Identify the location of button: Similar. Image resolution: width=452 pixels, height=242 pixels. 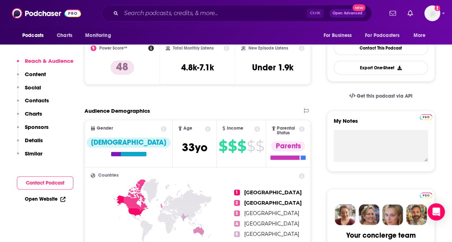
(29, 157).